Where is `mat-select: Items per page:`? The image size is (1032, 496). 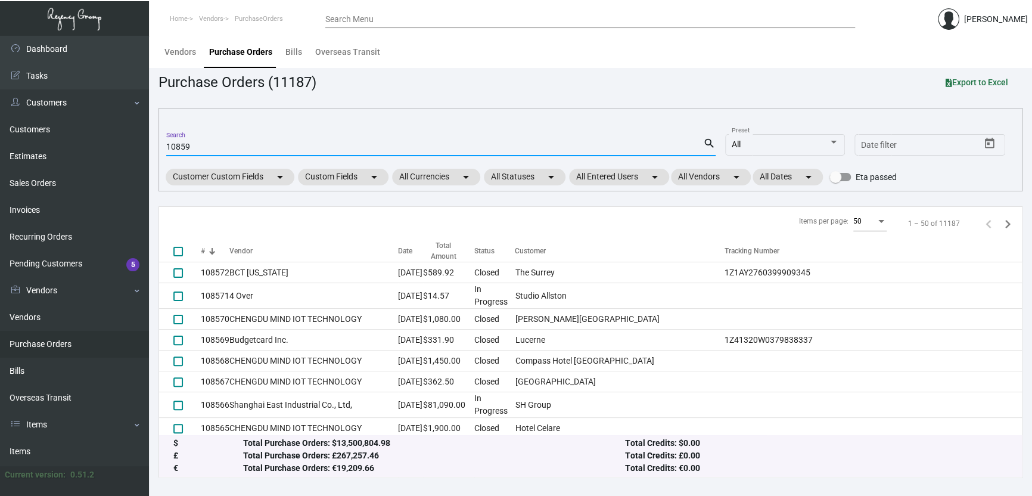 mat-select: Items per page: is located at coordinates (870, 222).